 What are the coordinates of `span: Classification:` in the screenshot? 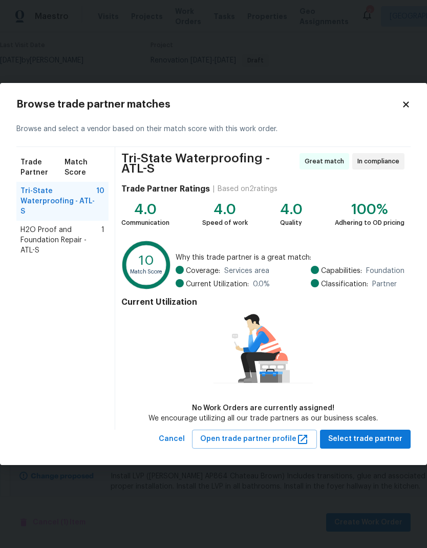 It's located at (345, 284).